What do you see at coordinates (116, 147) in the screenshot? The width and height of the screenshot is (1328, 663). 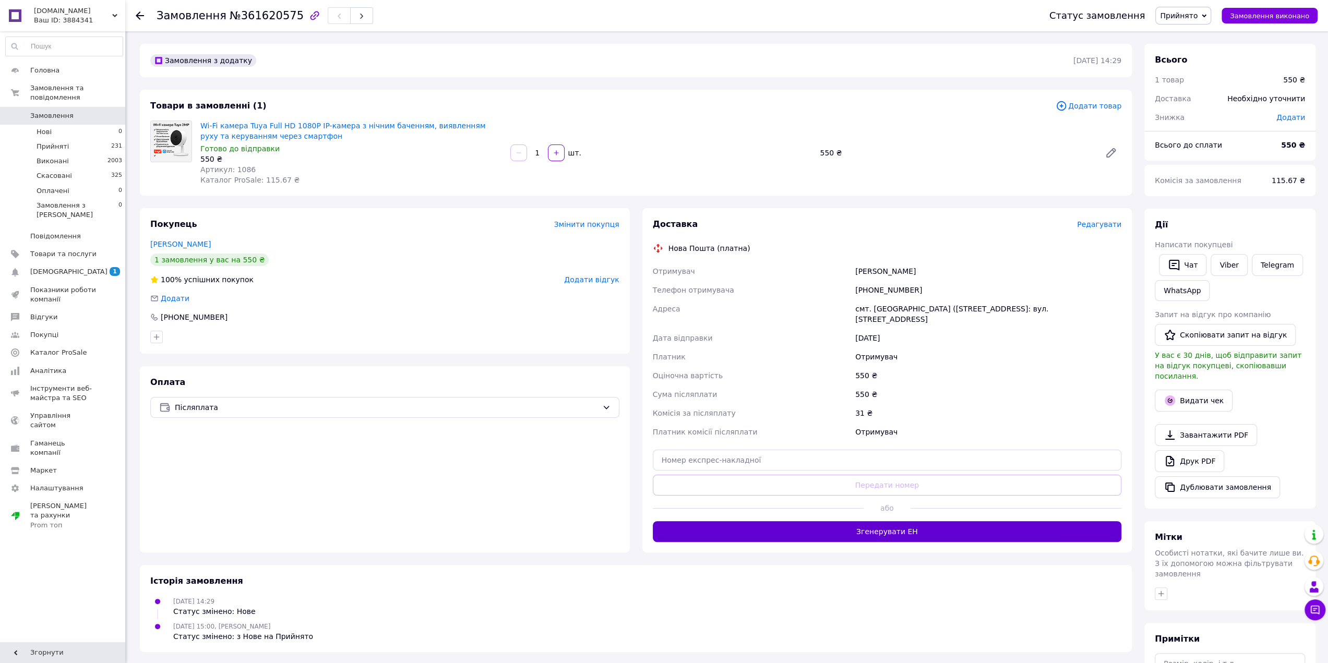 I see `span: 231` at bounding box center [116, 147].